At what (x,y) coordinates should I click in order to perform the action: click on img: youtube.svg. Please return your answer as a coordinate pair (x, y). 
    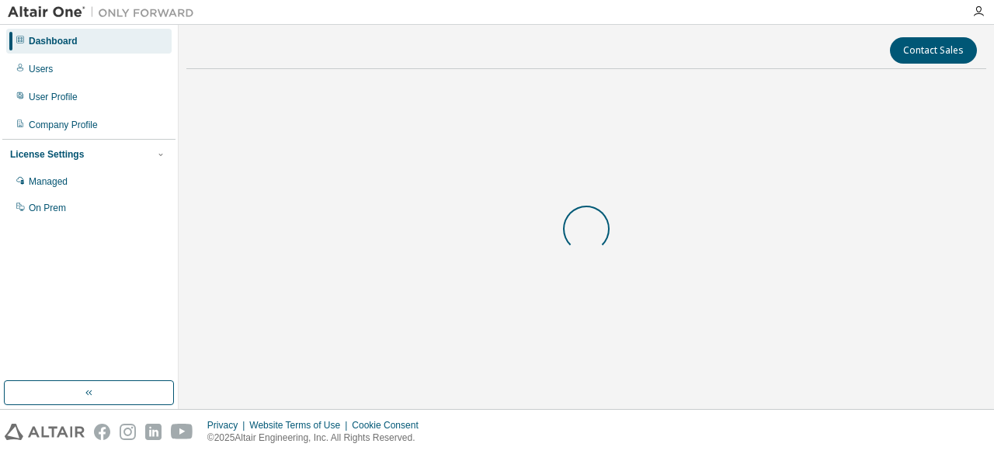
    Looking at the image, I should click on (182, 432).